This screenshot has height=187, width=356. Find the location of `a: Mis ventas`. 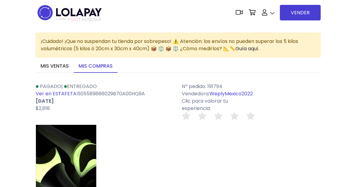

a: Mis ventas is located at coordinates (55, 66).